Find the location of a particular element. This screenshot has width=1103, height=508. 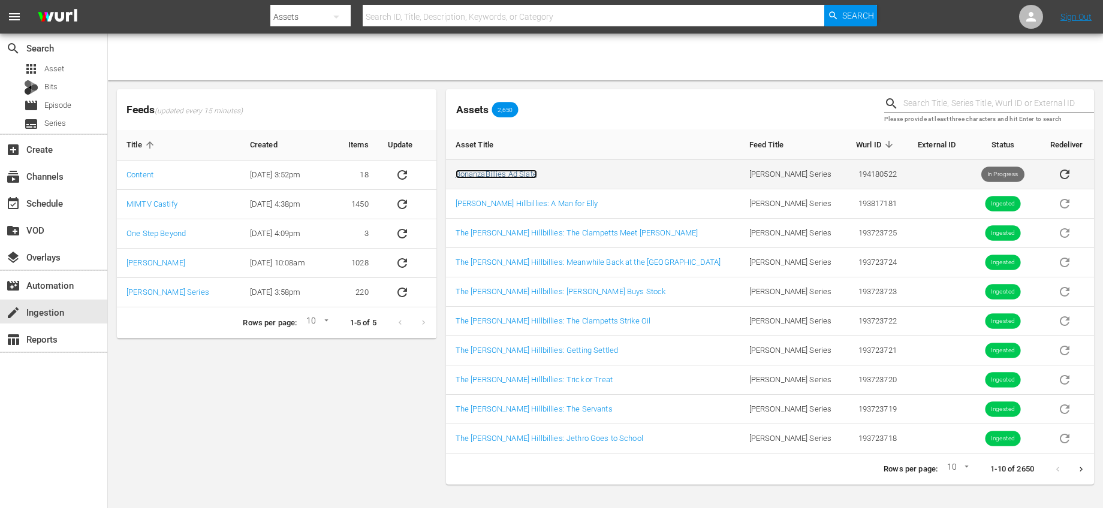

span: In Progress is located at coordinates (1003, 174).